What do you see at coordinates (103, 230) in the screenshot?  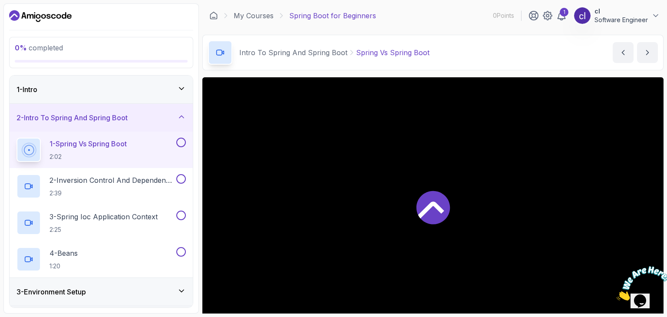 I see `p: 2:25` at bounding box center [103, 230].